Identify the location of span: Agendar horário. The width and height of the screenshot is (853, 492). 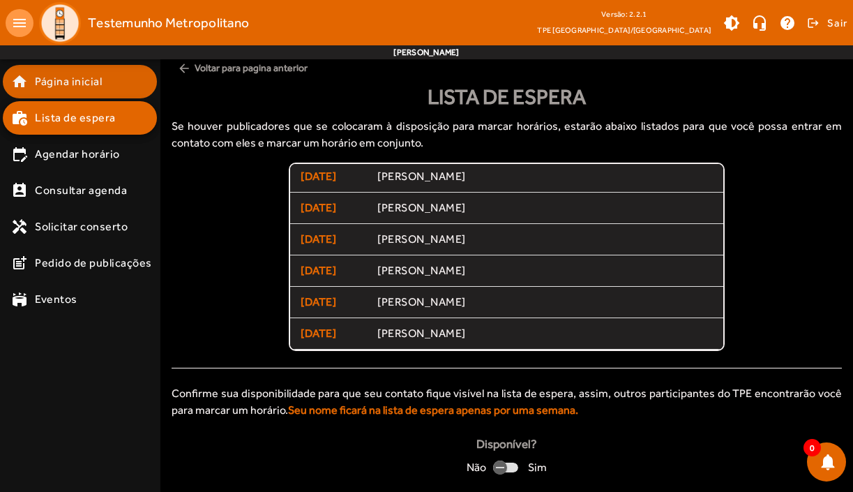
(77, 154).